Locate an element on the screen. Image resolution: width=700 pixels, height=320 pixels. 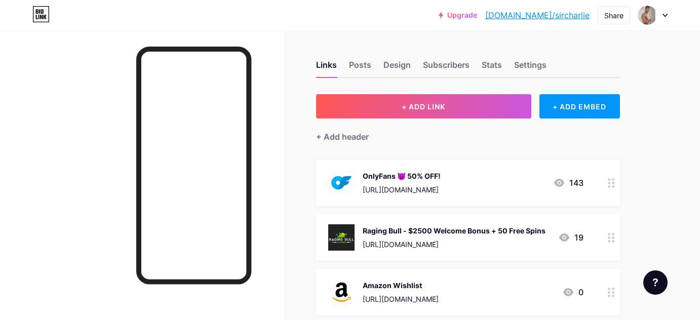
div: Stats is located at coordinates (492, 68).